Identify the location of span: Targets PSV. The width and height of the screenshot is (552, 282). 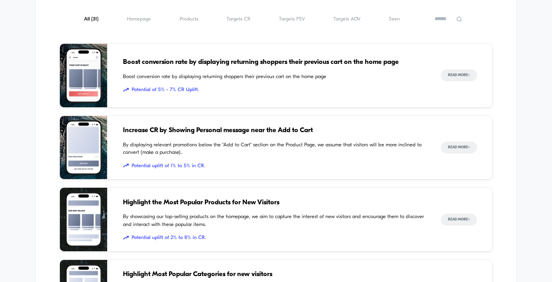
(292, 19).